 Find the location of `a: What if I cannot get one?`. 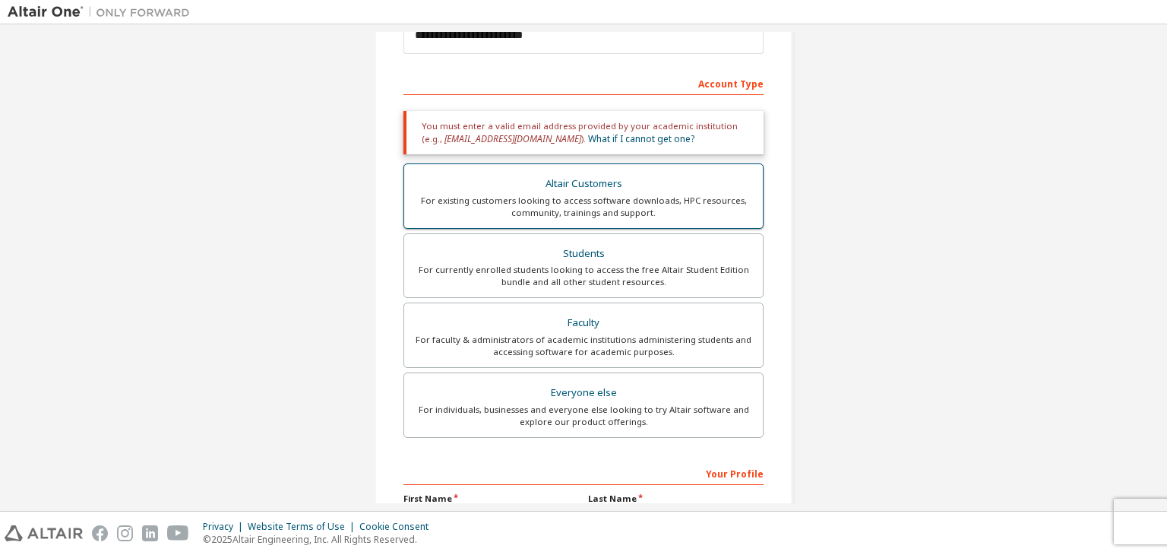

a: What if I cannot get one? is located at coordinates (641, 138).